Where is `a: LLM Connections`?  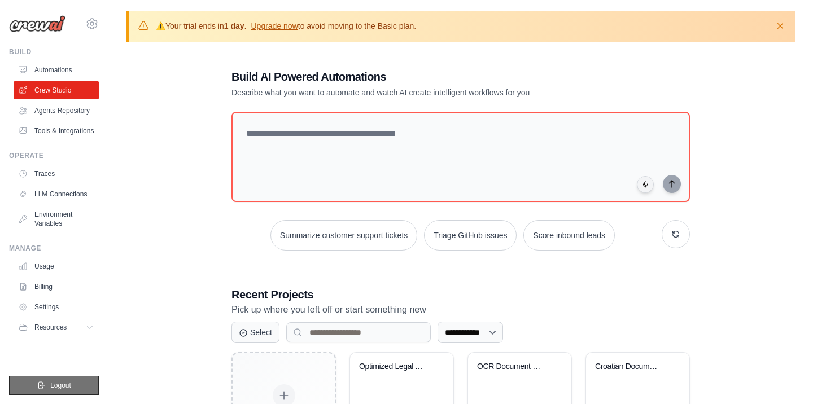 a: LLM Connections is located at coordinates (56, 194).